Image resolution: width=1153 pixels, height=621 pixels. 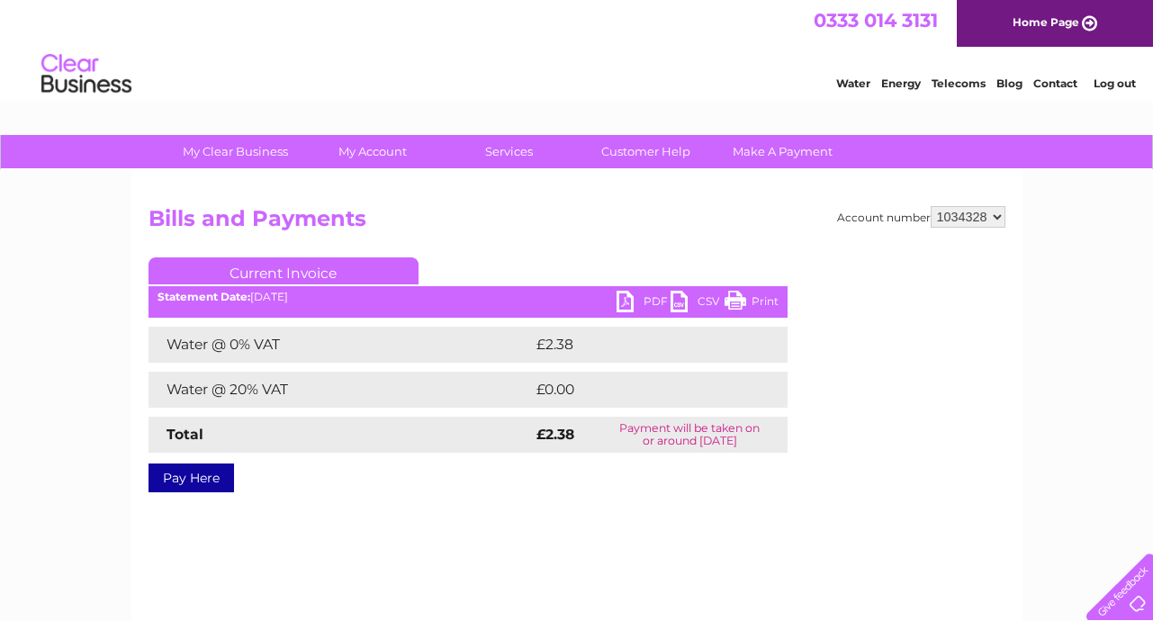 What do you see at coordinates (372, 151) in the screenshot?
I see `a: My Account` at bounding box center [372, 151].